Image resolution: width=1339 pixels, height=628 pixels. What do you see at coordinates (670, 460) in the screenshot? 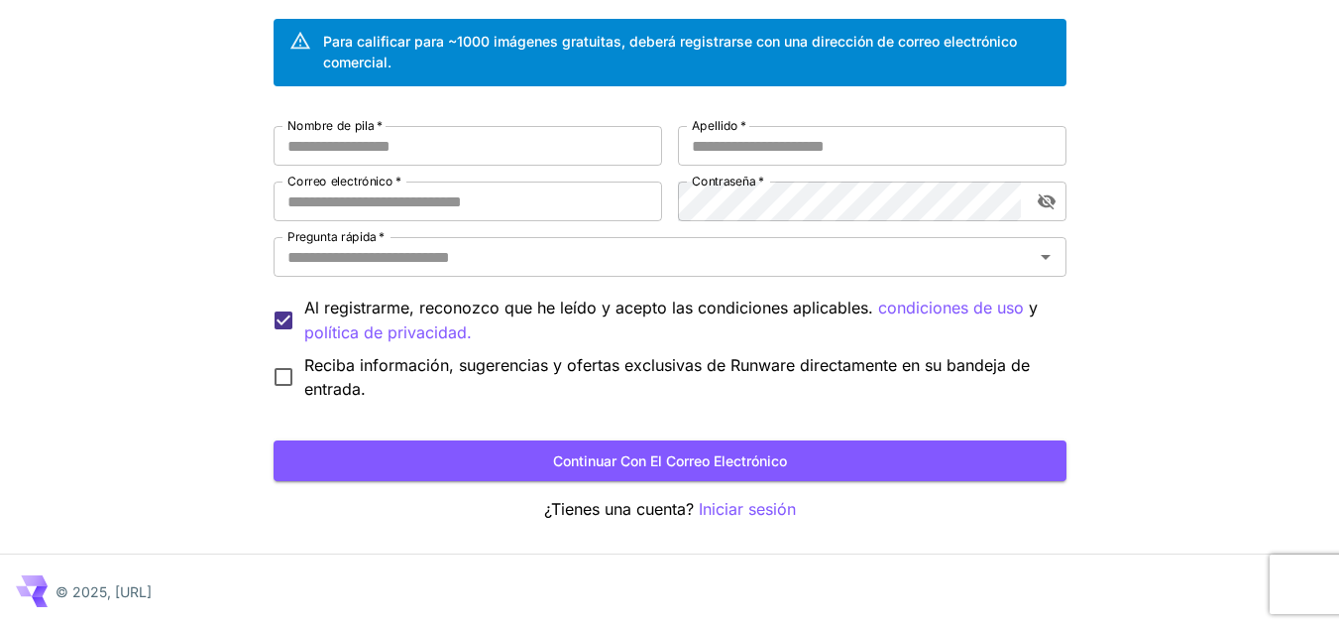
I see `button: Continuar con el correo electrónico` at bounding box center [670, 460].